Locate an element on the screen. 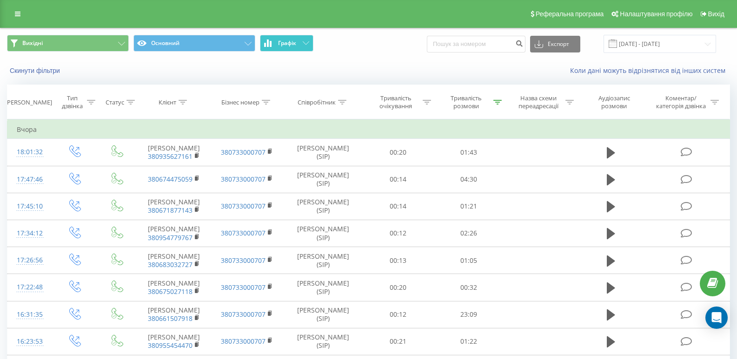 This screenshot has width=737, height=359. td: 00:21 is located at coordinates (398, 342).